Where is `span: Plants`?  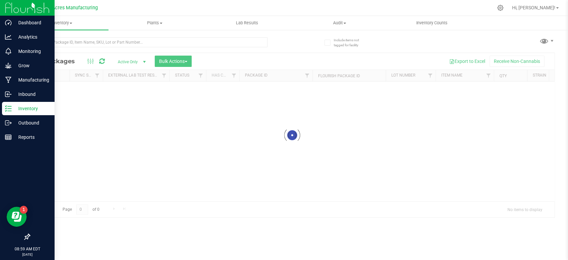
span: Plants is located at coordinates (155, 23).